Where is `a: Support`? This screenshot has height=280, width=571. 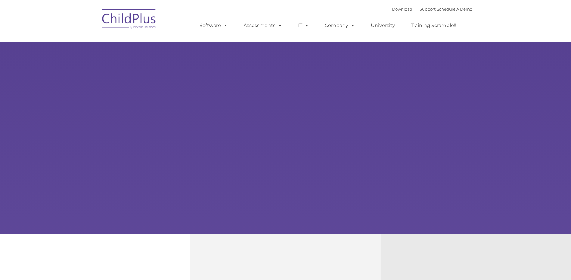 a: Support is located at coordinates (427, 9).